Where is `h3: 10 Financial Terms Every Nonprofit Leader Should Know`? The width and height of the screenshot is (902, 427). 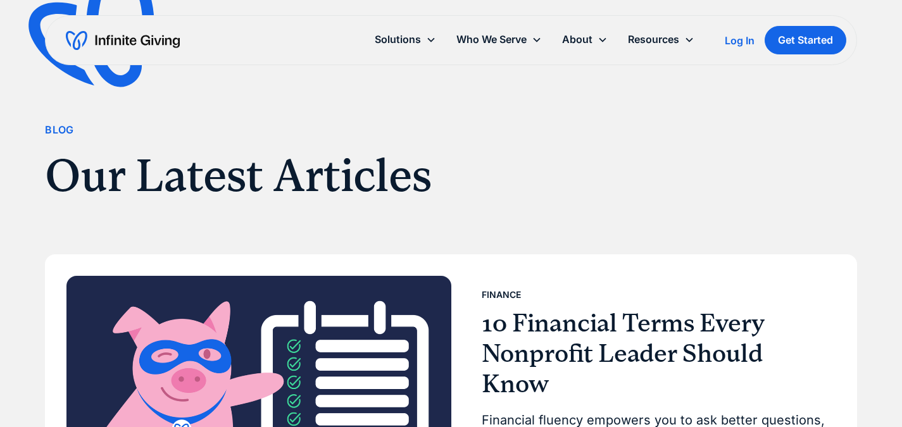
h3: 10 Financial Terms Every Nonprofit Leader Should Know is located at coordinates (653, 354).